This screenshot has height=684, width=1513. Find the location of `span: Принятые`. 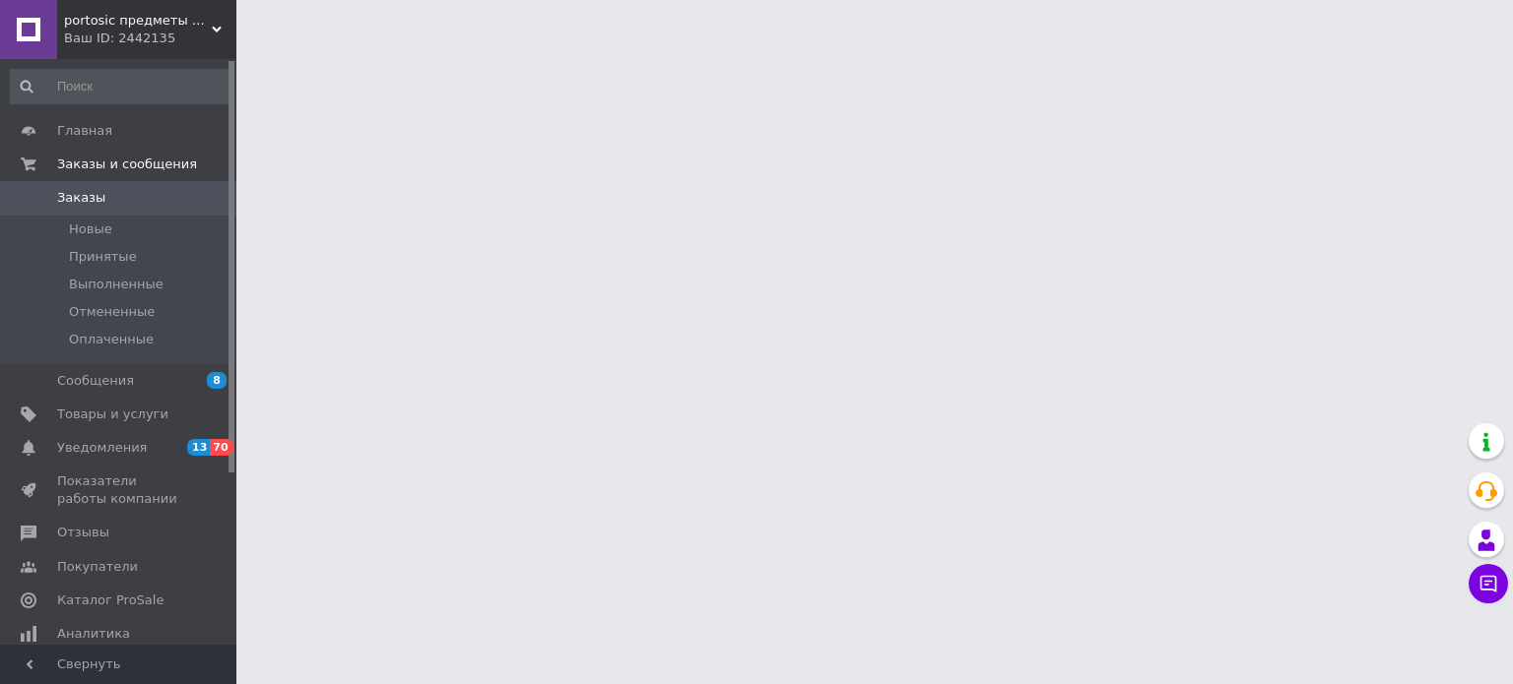

span: Принятые is located at coordinates (102, 257).